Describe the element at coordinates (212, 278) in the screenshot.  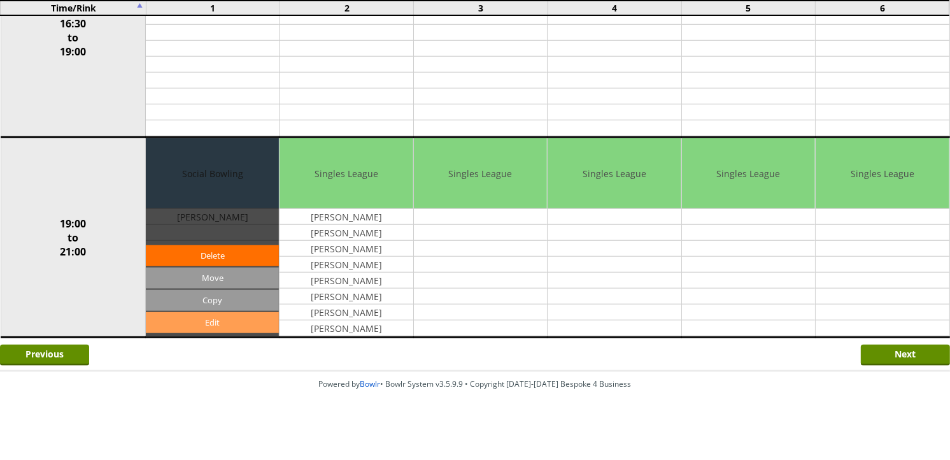
I see `input: Move` at that location.